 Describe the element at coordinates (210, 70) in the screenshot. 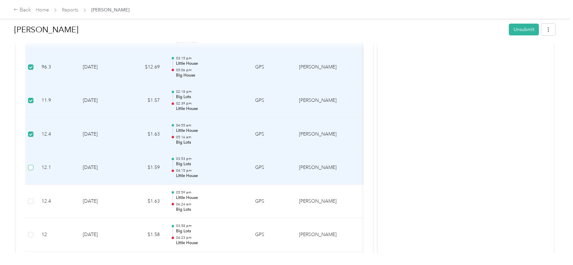

I see `p: 05:06 pm` at that location.